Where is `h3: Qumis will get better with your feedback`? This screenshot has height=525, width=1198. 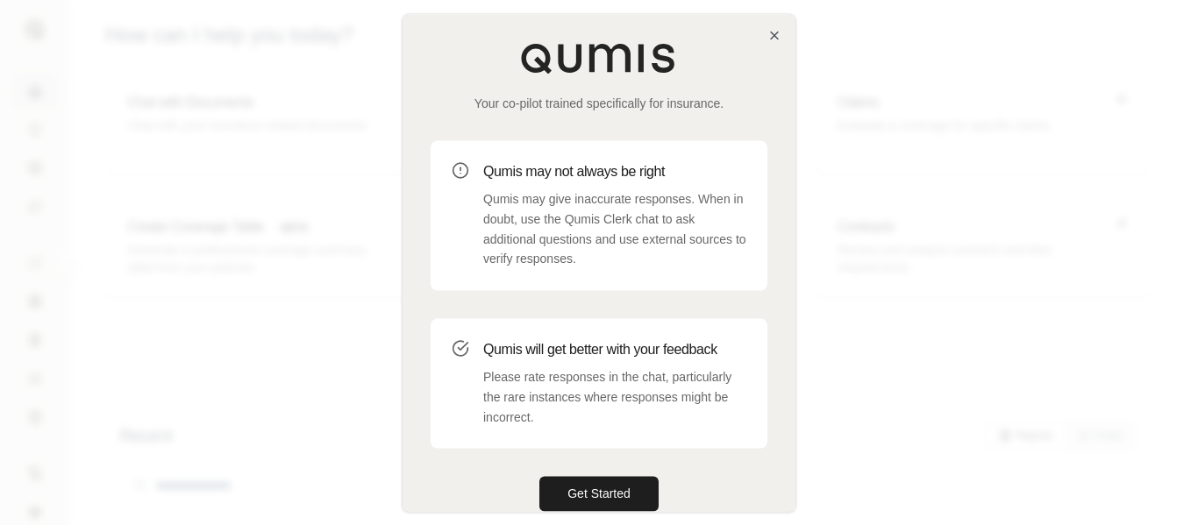
h3: Qumis will get better with your feedback is located at coordinates (615, 350).